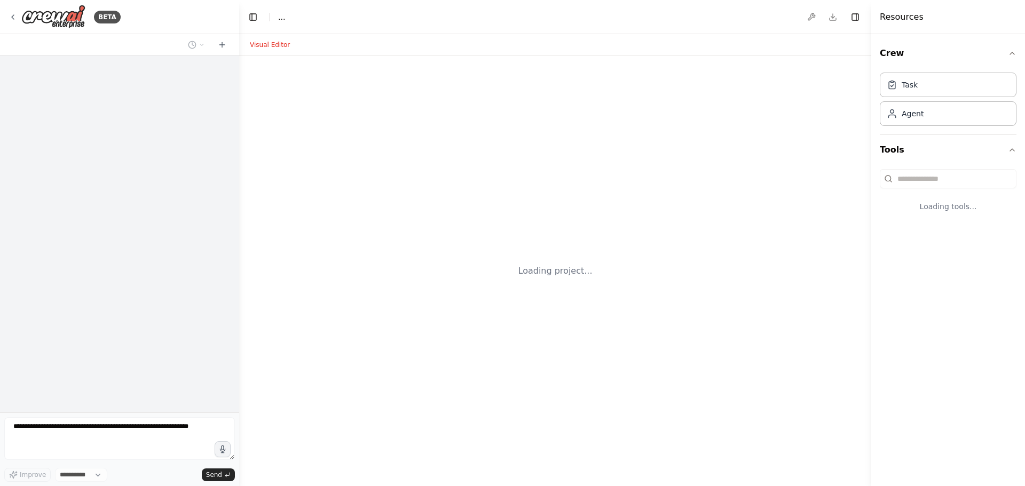  What do you see at coordinates (901, 17) in the screenshot?
I see `h4: Resources` at bounding box center [901, 17].